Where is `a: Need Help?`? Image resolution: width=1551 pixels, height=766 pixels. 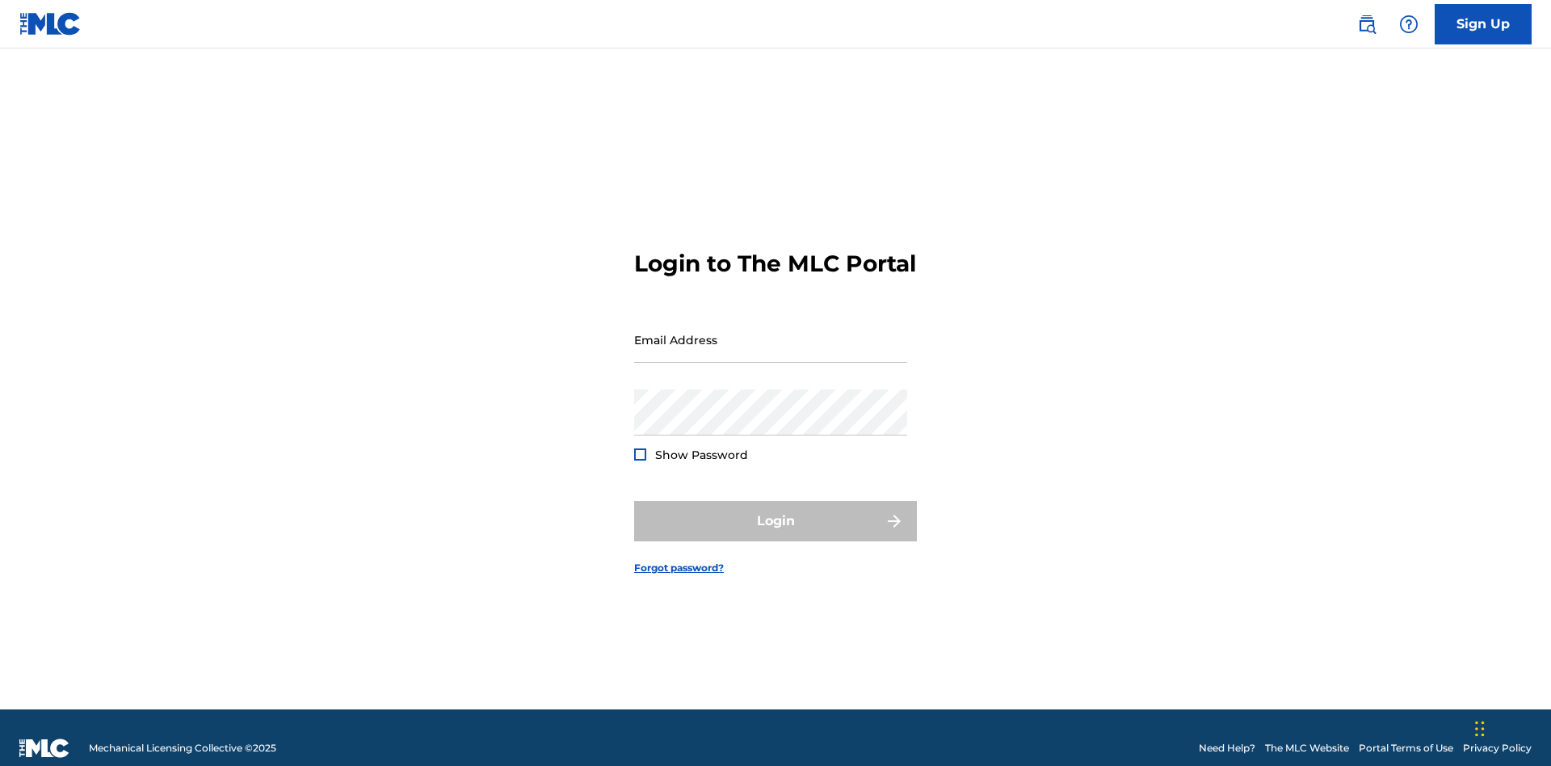
a: Need Help? is located at coordinates (1227, 748).